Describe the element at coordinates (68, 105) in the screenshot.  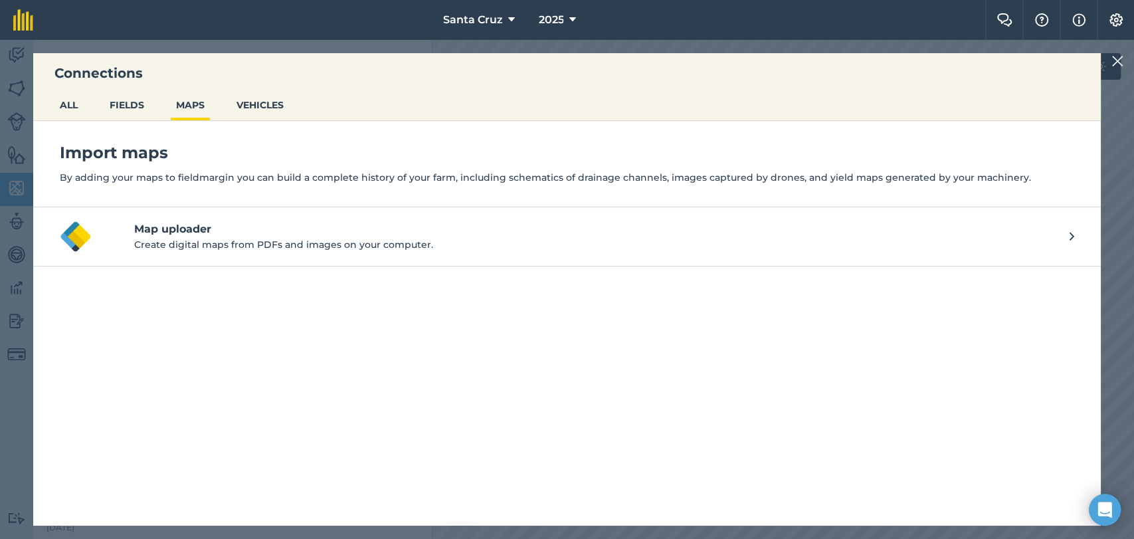
I see `button: ALL` at that location.